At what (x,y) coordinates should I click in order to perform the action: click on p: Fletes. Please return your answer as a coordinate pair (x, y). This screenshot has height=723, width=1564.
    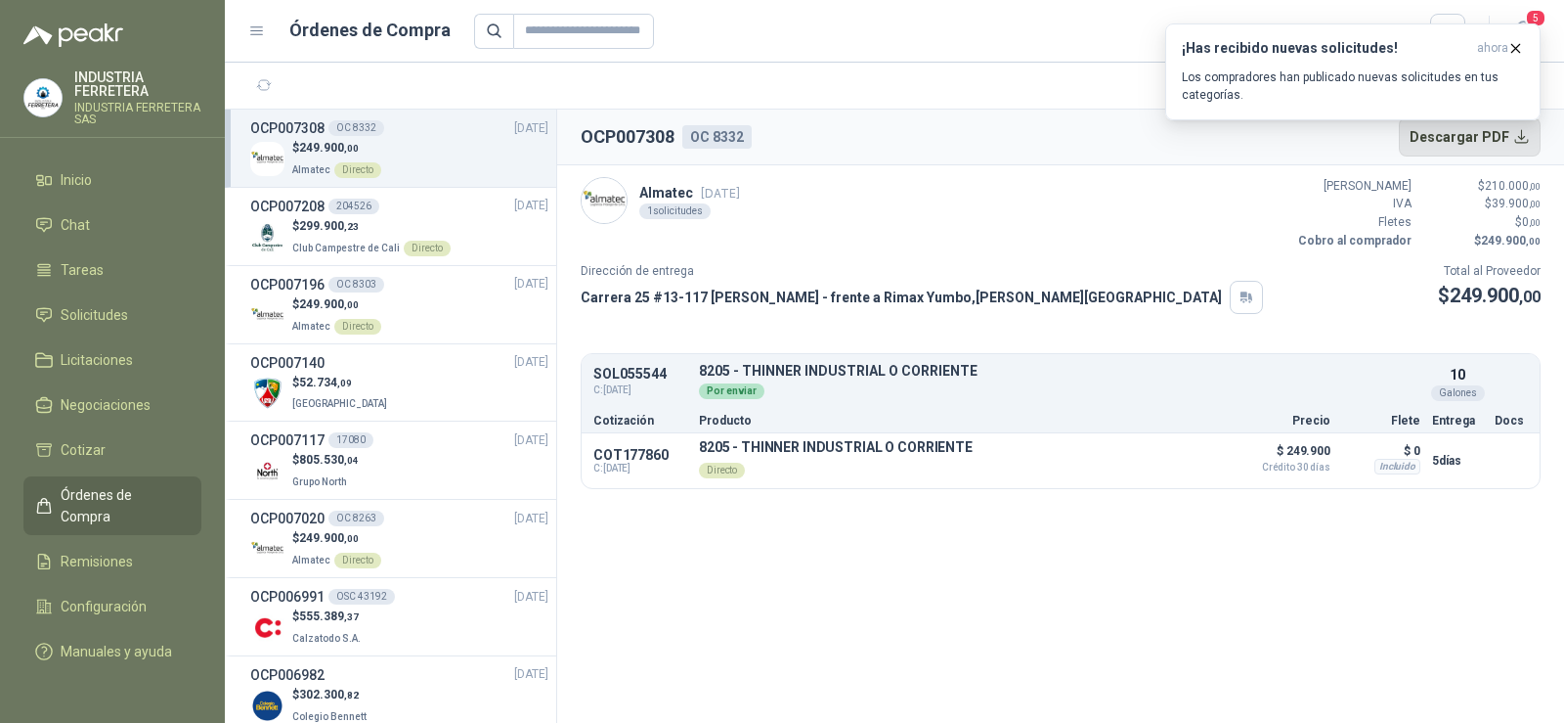
    Looking at the image, I should click on (1353, 222).